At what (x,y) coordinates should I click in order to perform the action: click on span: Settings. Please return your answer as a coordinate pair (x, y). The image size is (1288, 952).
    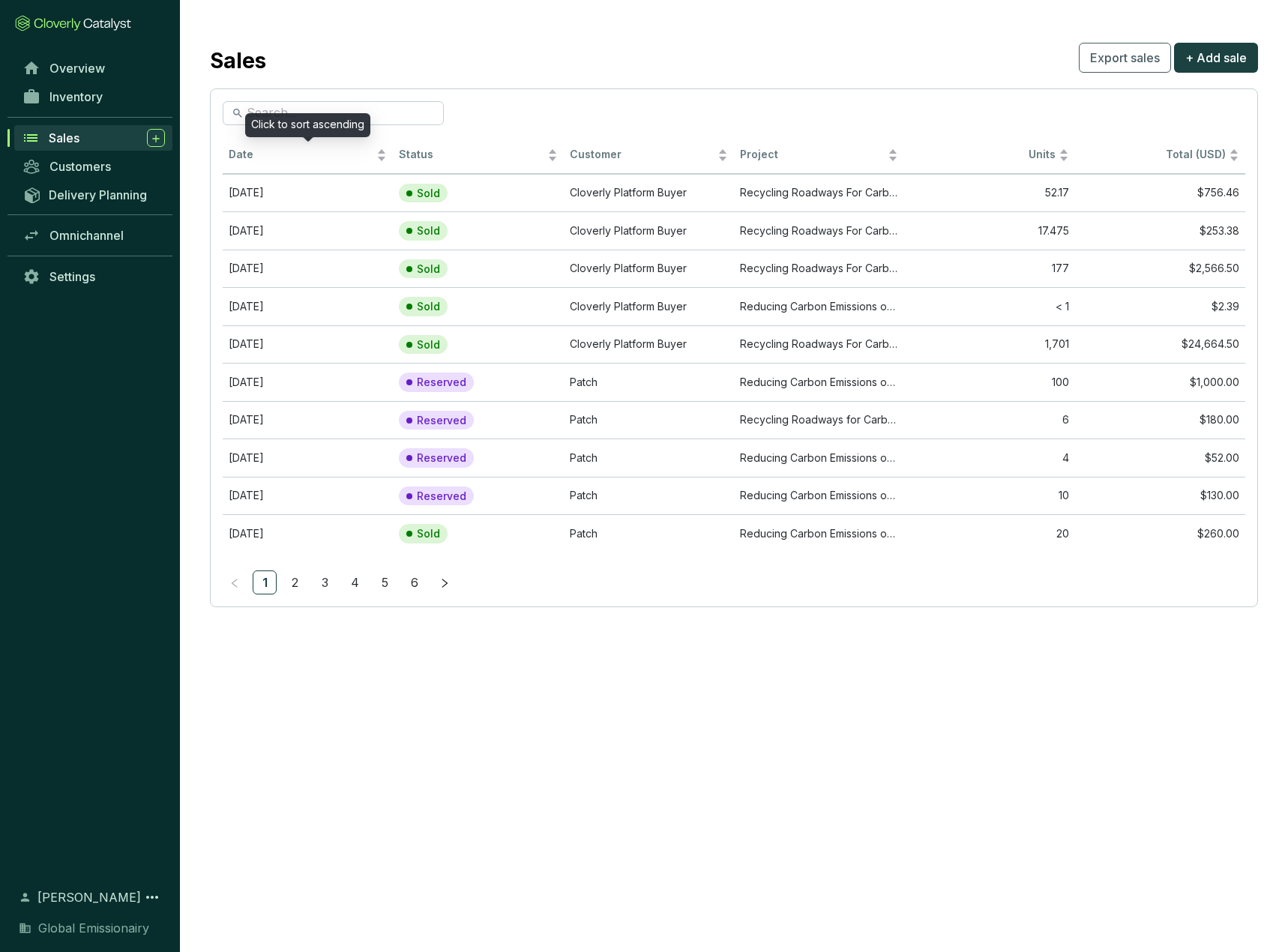
    Looking at the image, I should click on (72, 276).